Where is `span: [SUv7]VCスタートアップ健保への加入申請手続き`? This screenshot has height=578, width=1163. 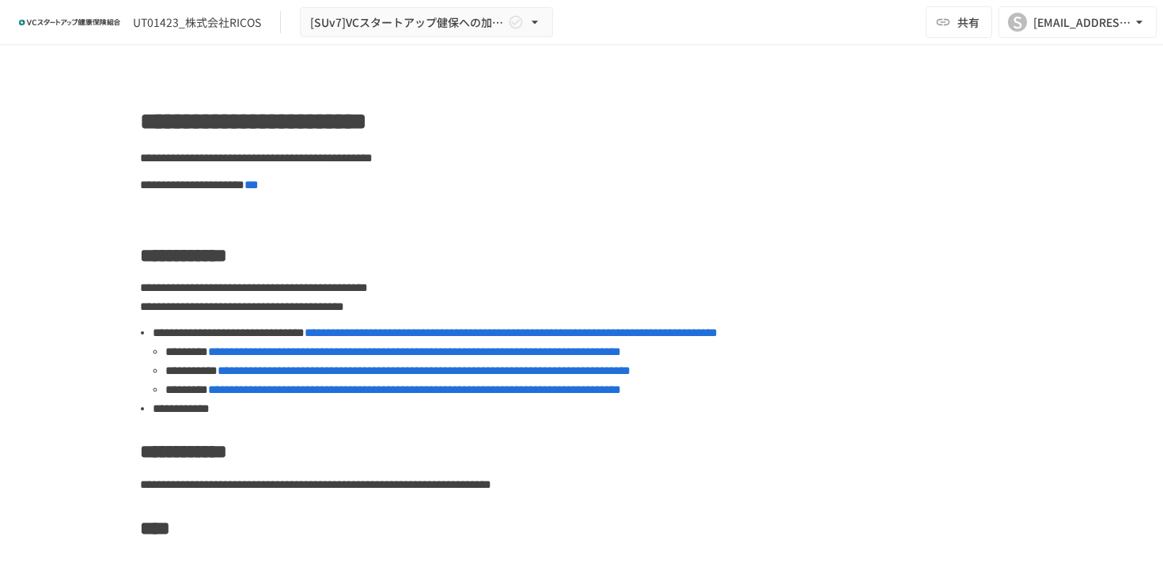
span: [SUv7]VCスタートアップ健保への加入申請手続き is located at coordinates (407, 22).